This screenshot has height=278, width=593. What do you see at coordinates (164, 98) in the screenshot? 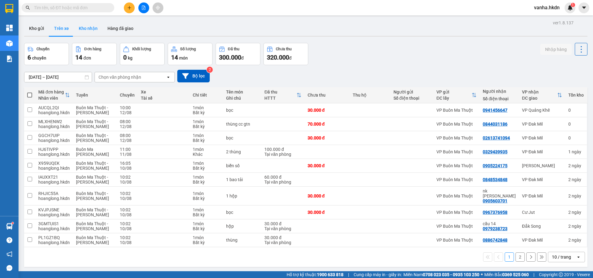
I see `div: Tài xế` at bounding box center [164, 98].